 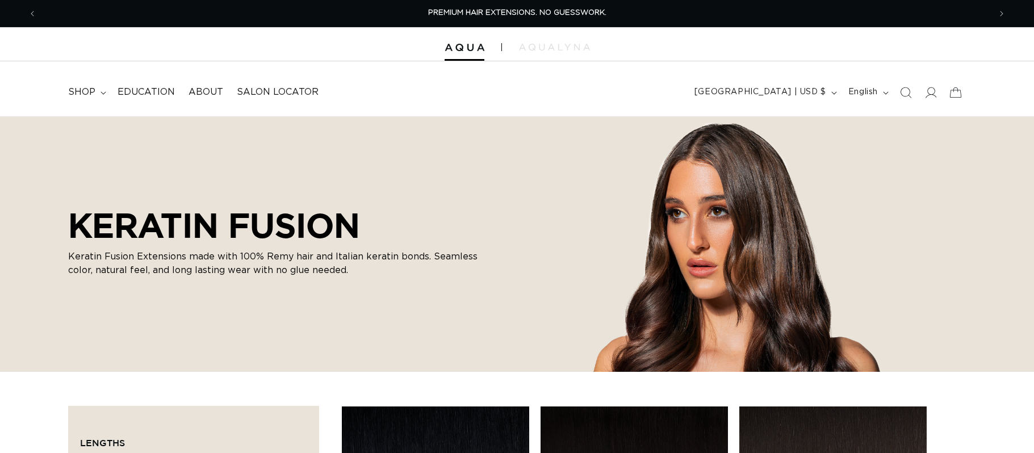 I want to click on img: Aqua Hair Extensions, so click(x=465, y=48).